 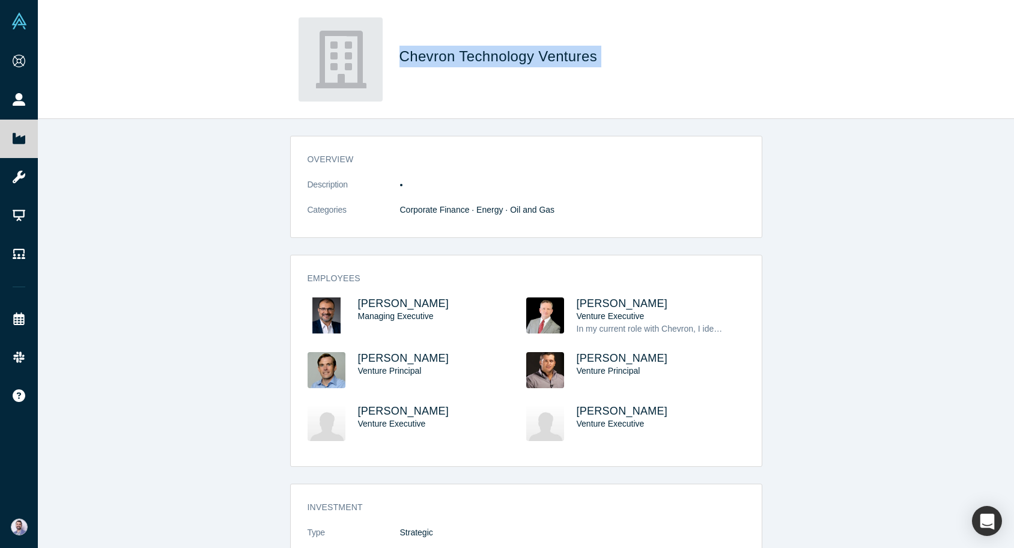 I want to click on img: Ryan Kowalski's Profile Image, so click(x=545, y=423).